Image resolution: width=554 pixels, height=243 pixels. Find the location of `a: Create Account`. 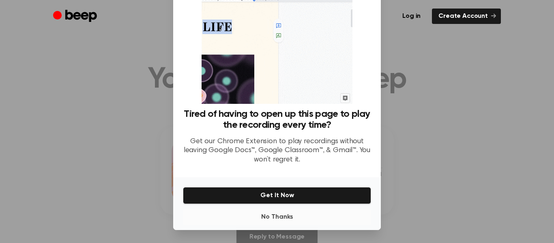

a: Create Account is located at coordinates (466, 16).